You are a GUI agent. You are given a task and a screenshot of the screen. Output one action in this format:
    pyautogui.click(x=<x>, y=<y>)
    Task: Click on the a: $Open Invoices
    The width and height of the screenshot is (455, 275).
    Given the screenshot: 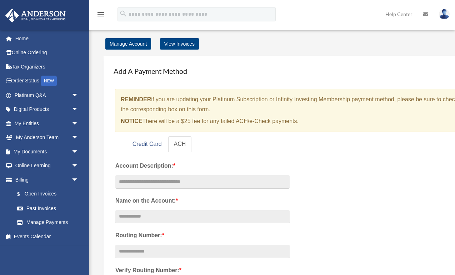 What is the action you would take?
    pyautogui.click(x=50, y=194)
    